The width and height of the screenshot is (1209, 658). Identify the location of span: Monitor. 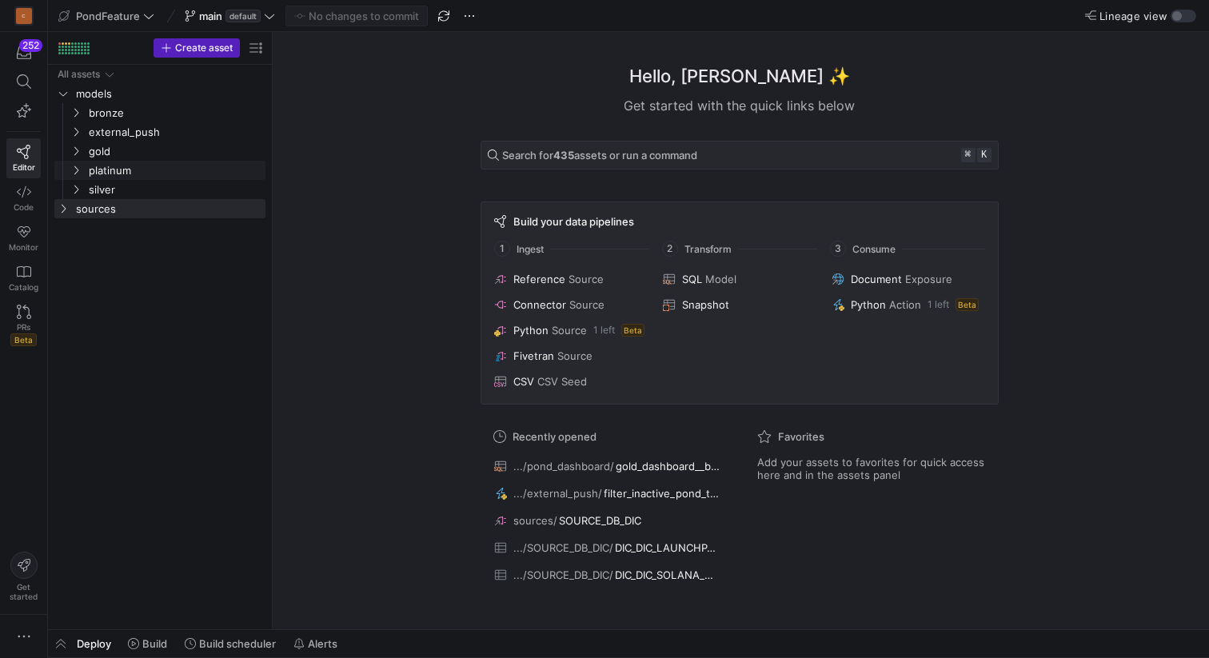
(23, 247).